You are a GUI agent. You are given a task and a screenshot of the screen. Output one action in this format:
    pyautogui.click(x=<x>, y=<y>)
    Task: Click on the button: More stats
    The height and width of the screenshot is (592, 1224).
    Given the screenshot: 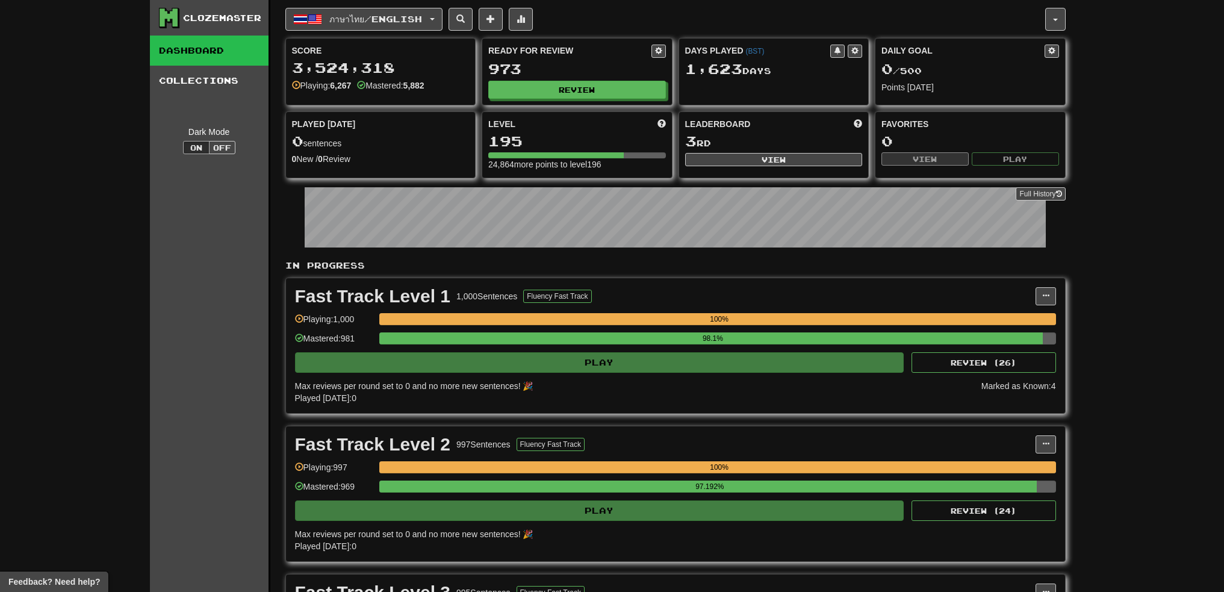 What is the action you would take?
    pyautogui.click(x=521, y=19)
    